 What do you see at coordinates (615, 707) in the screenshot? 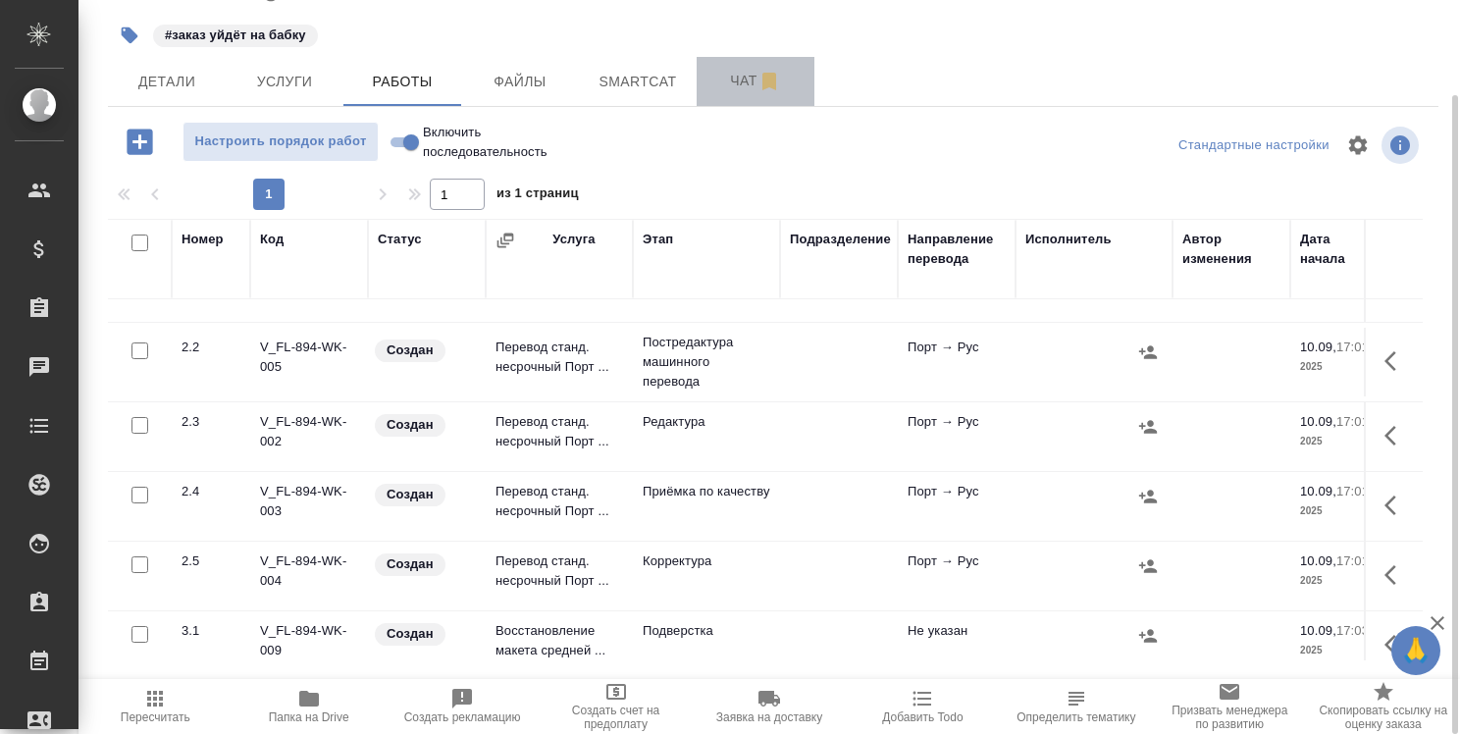
I see `button: Создать счет на предоплату` at bounding box center [615, 707].